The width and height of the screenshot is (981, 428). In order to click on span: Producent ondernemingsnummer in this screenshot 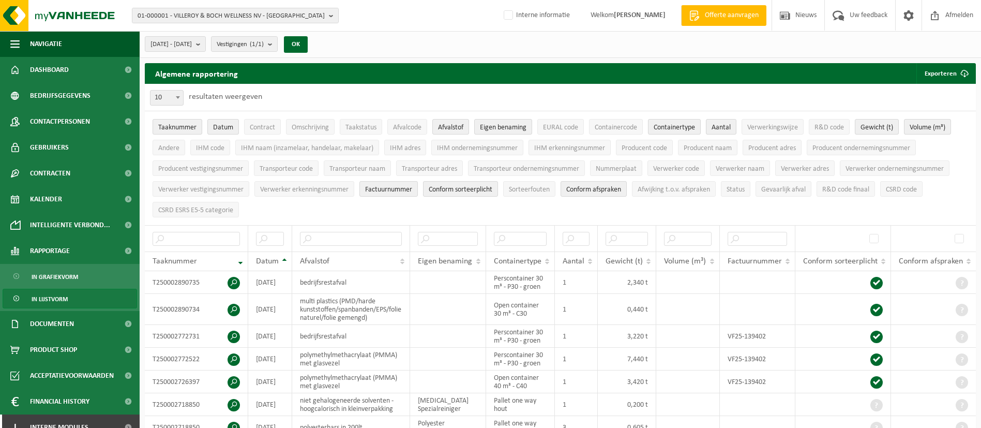, I will do `click(861, 148)`.